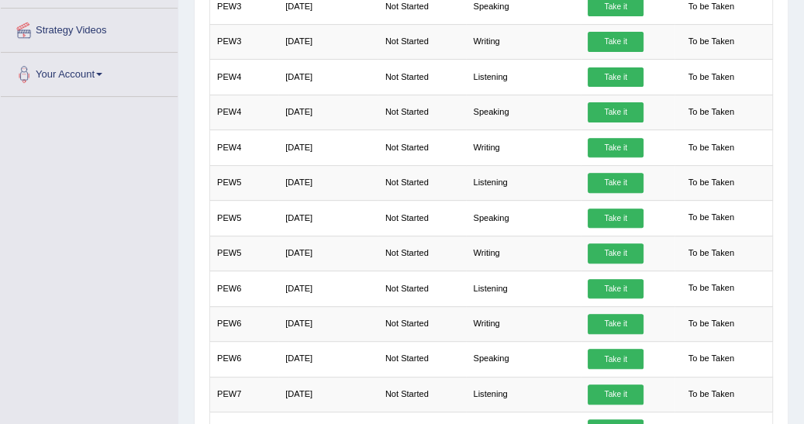  Describe the element at coordinates (243, 41) in the screenshot. I see `td: PEW3` at that location.